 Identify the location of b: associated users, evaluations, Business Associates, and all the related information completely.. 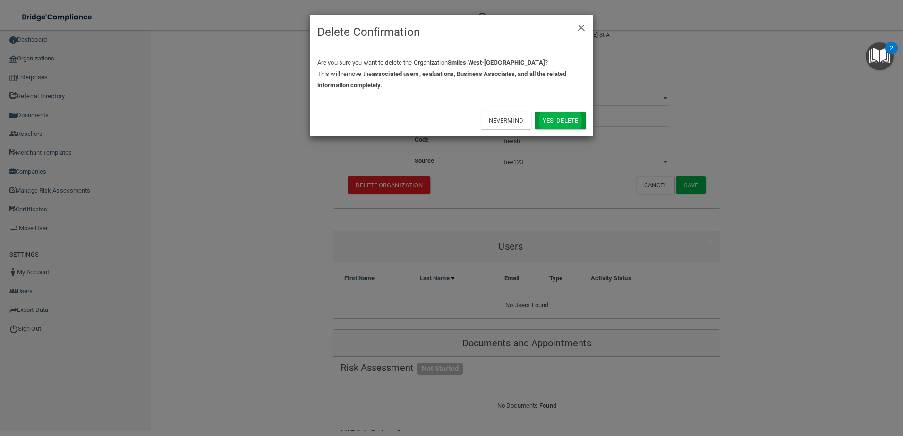
(441, 79).